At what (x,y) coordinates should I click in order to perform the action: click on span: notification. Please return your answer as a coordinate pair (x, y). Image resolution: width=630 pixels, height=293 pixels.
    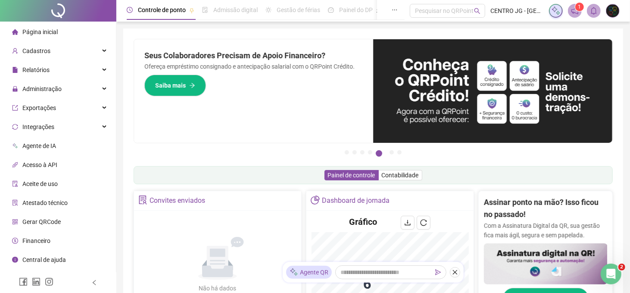
    Looking at the image, I should click on (575, 11).